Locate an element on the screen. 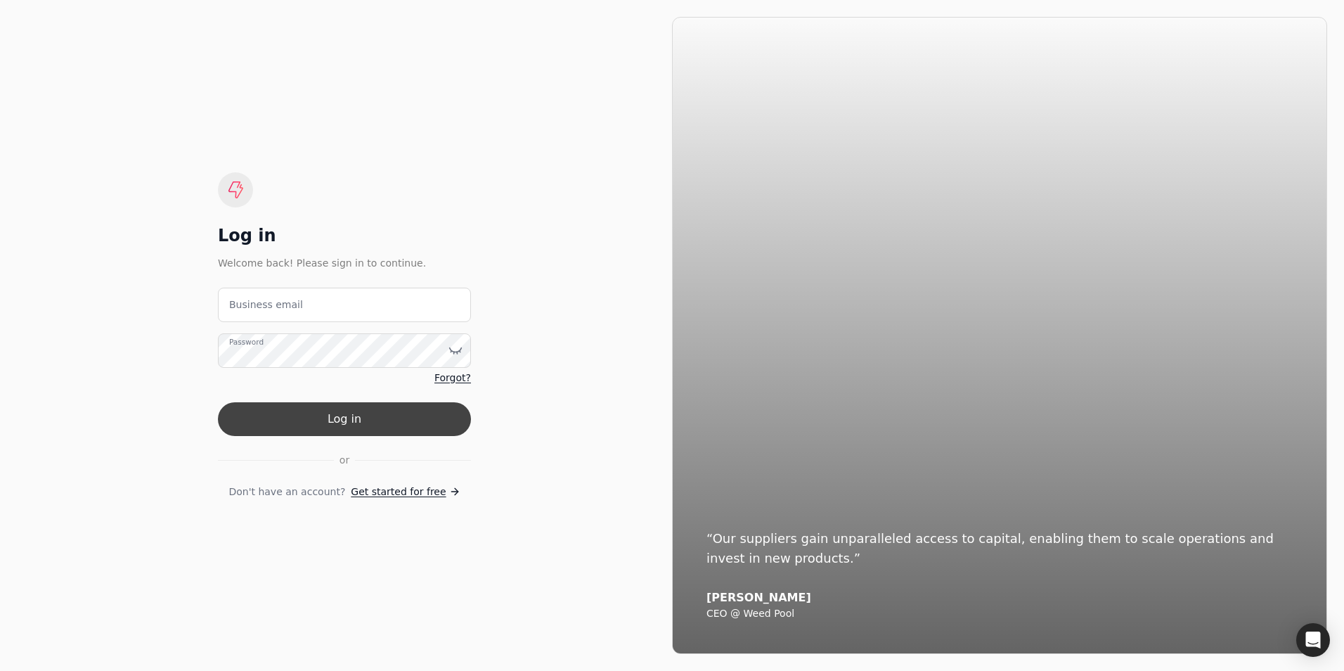 The image size is (1344, 671). a: Forgot? is located at coordinates (453, 378).